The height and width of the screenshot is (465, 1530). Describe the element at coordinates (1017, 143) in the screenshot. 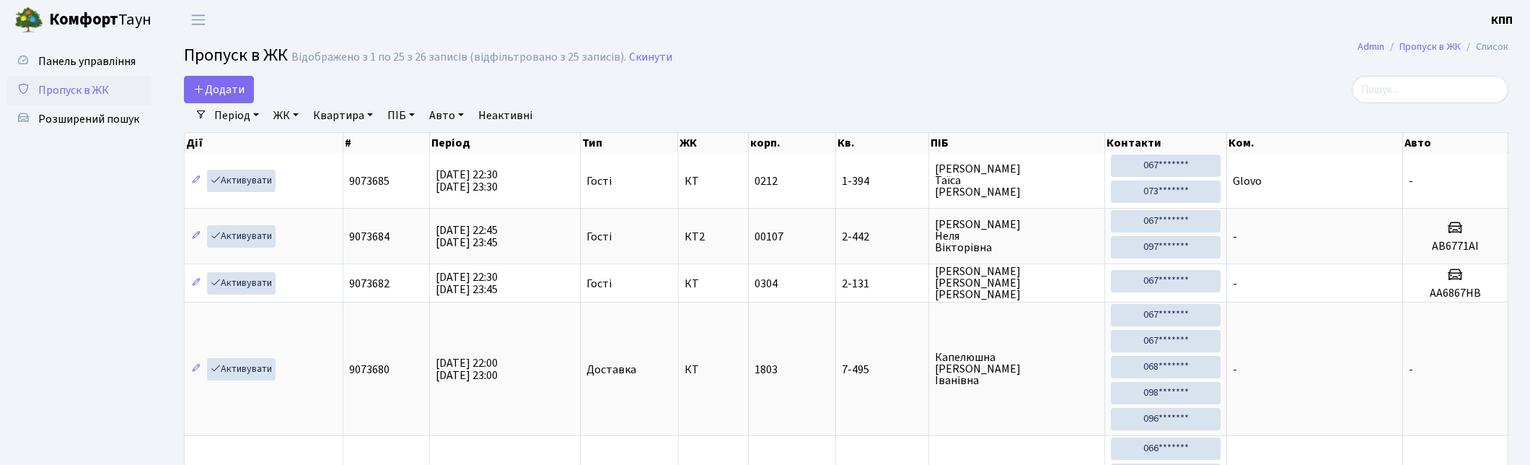

I see `th: ПІБ` at that location.